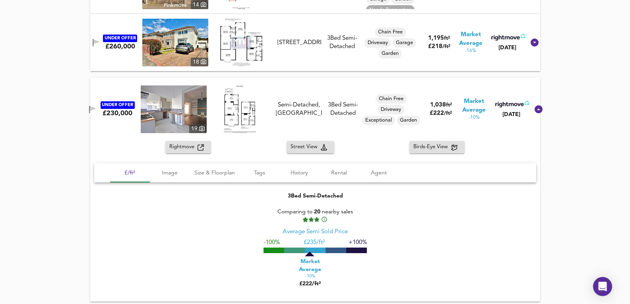 This screenshot has height=304, width=630. I want to click on a: property thumbnail 19, so click(174, 109).